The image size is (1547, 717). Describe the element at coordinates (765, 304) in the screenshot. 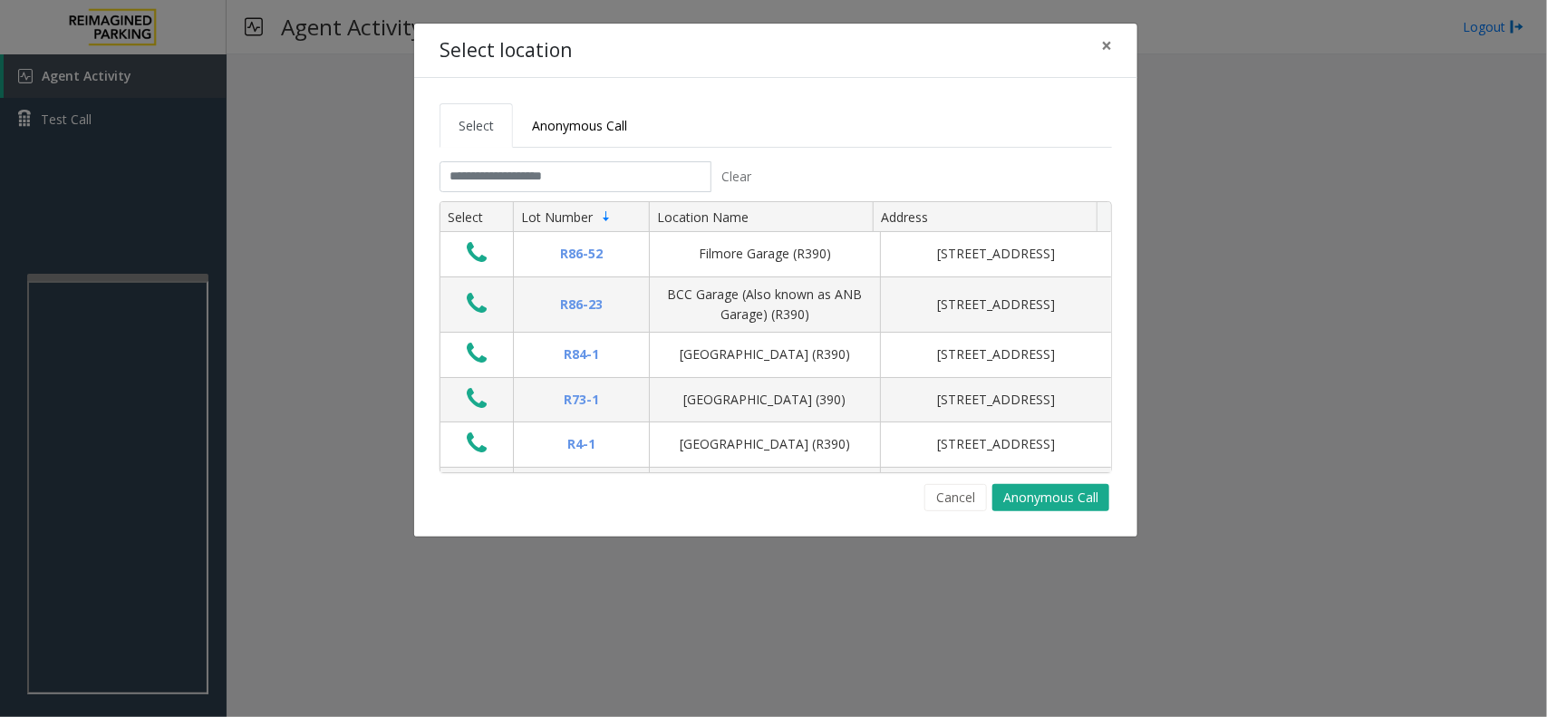

I see `div: BCC Garage (Also known as ANB Garage) (R390)` at that location.